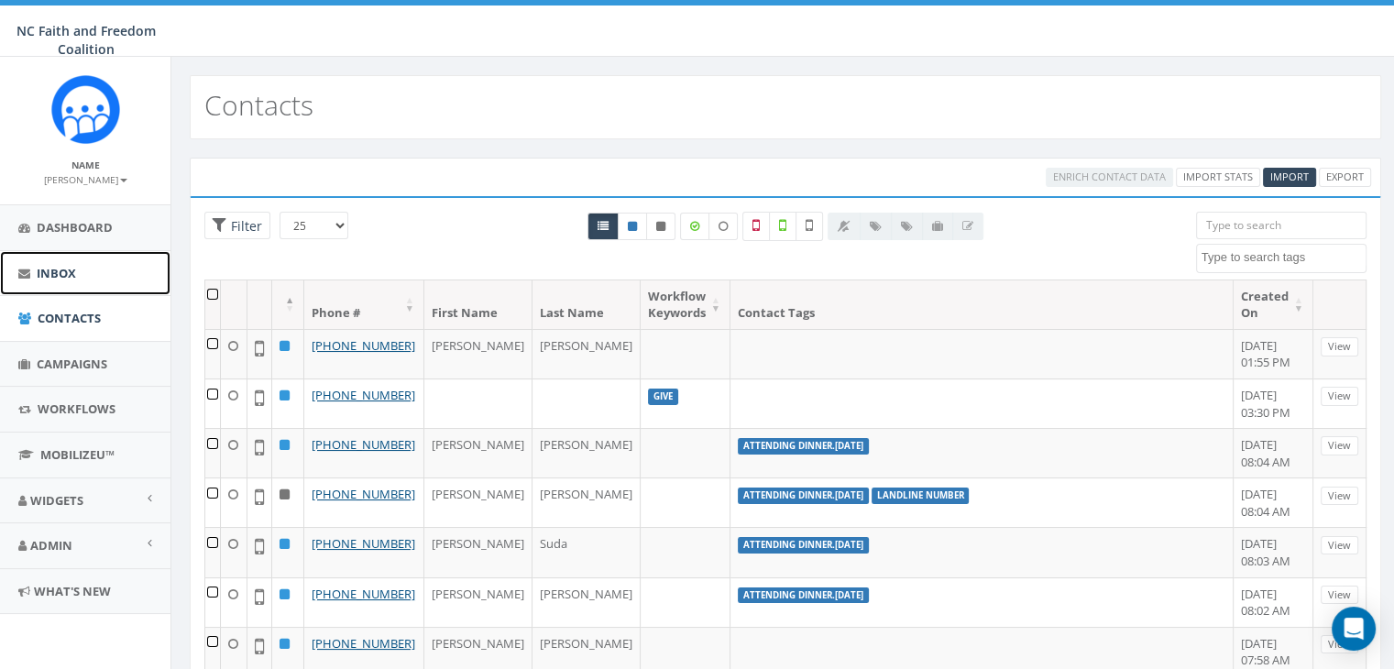 The image size is (1394, 669). Describe the element at coordinates (662, 397) in the screenshot. I see `label: GIVE` at that location.